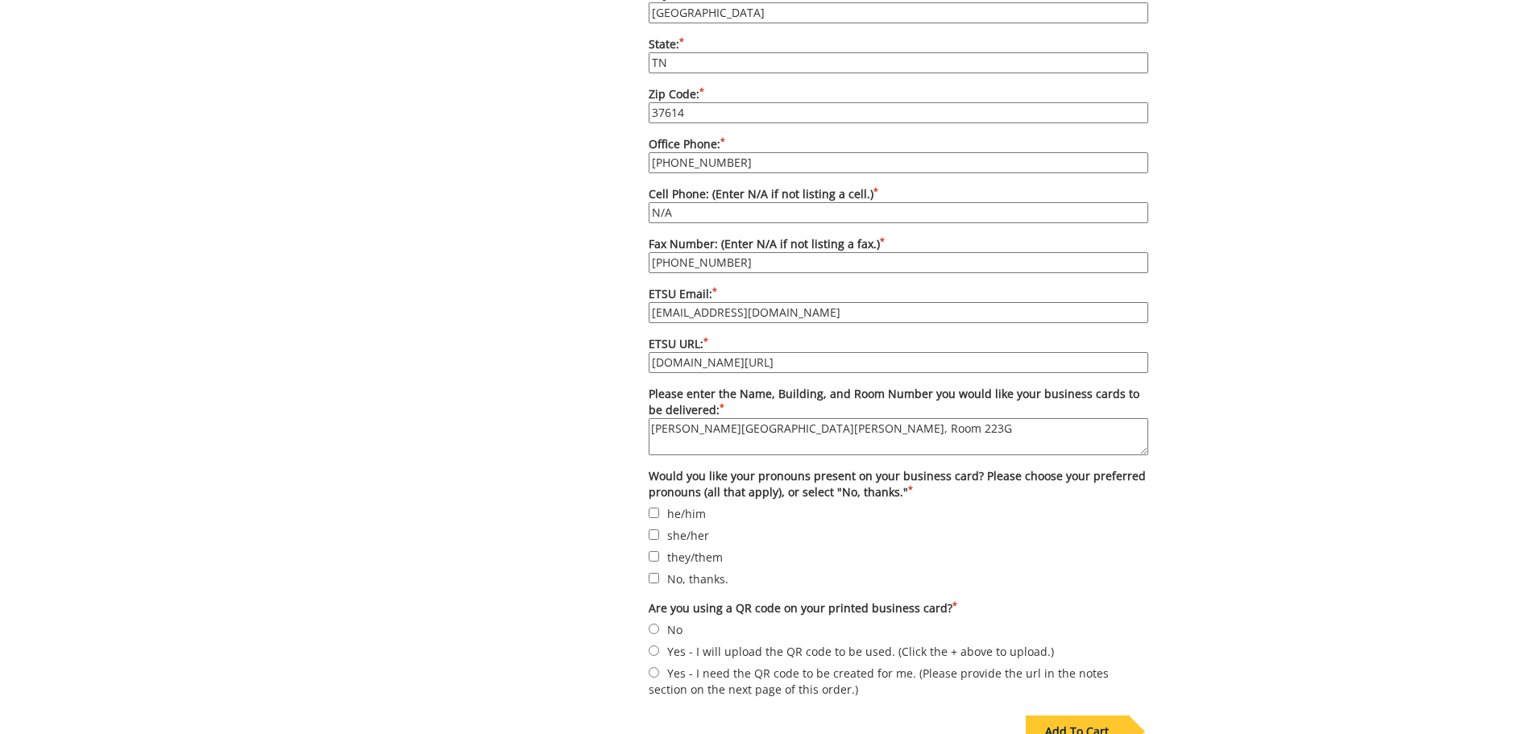  What do you see at coordinates (653, 512) in the screenshot?
I see `input: he/him` at bounding box center [653, 512].